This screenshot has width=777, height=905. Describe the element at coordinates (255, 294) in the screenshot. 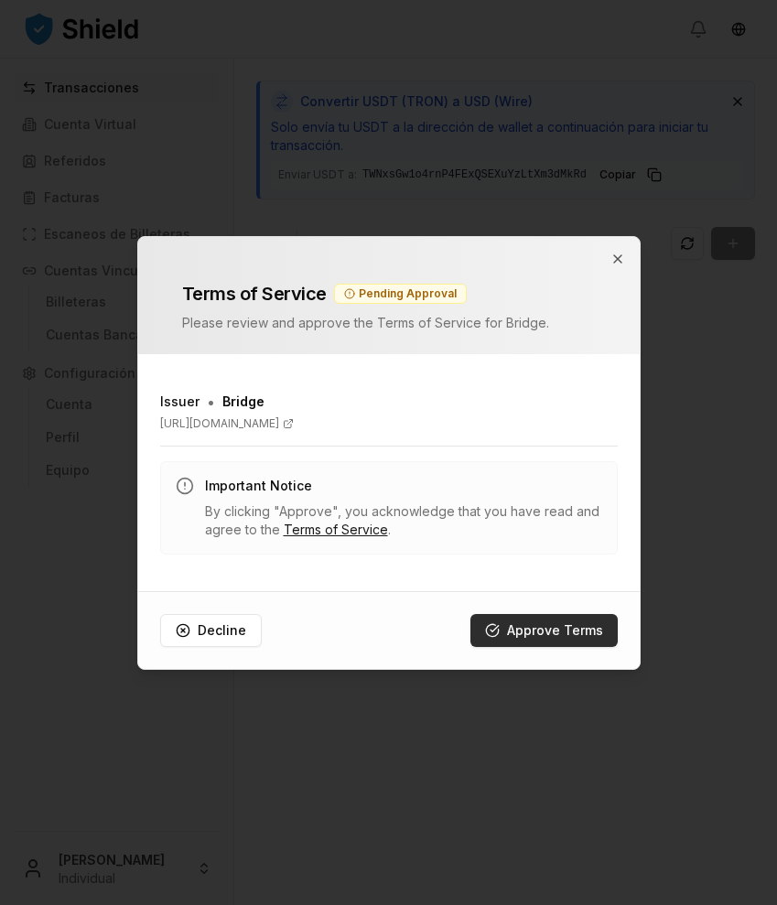

I see `h2: Terms of Service` at that location.